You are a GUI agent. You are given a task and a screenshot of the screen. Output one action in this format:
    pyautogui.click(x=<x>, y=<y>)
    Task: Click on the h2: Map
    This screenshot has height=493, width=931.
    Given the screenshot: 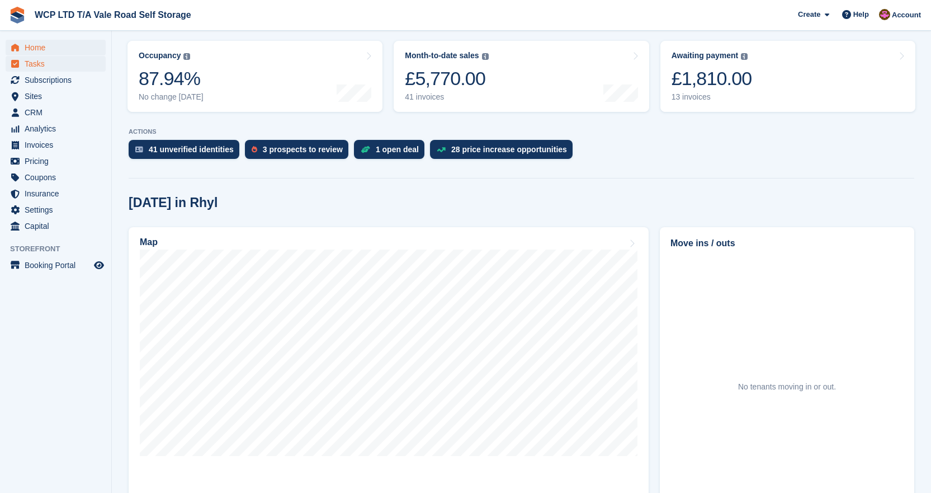 What is the action you would take?
    pyautogui.click(x=149, y=242)
    